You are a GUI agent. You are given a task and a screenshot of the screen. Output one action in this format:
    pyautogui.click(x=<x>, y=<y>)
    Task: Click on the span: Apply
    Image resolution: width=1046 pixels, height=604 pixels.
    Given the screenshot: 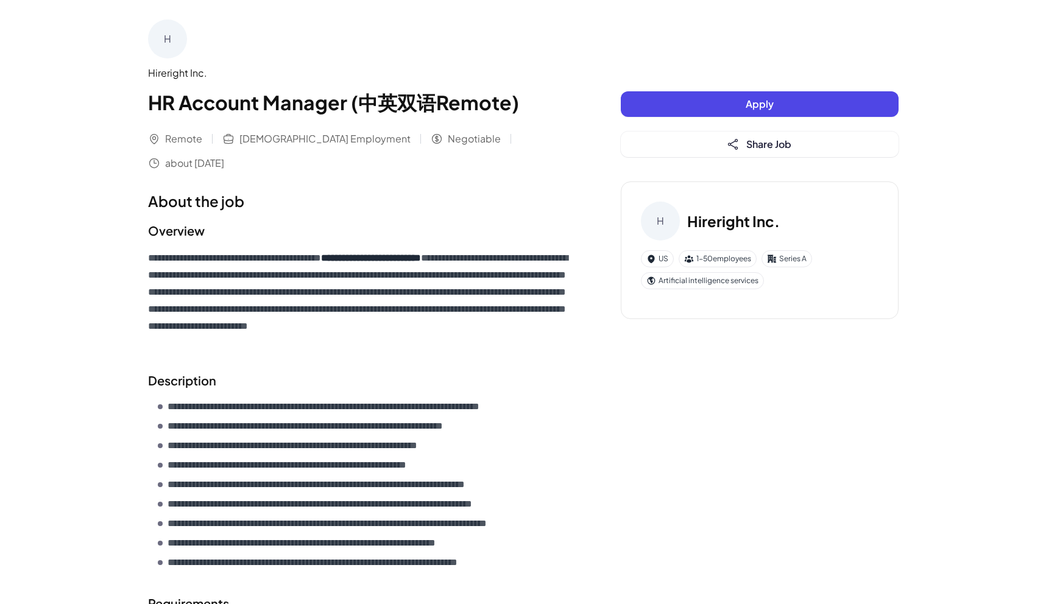 What is the action you would take?
    pyautogui.click(x=760, y=104)
    